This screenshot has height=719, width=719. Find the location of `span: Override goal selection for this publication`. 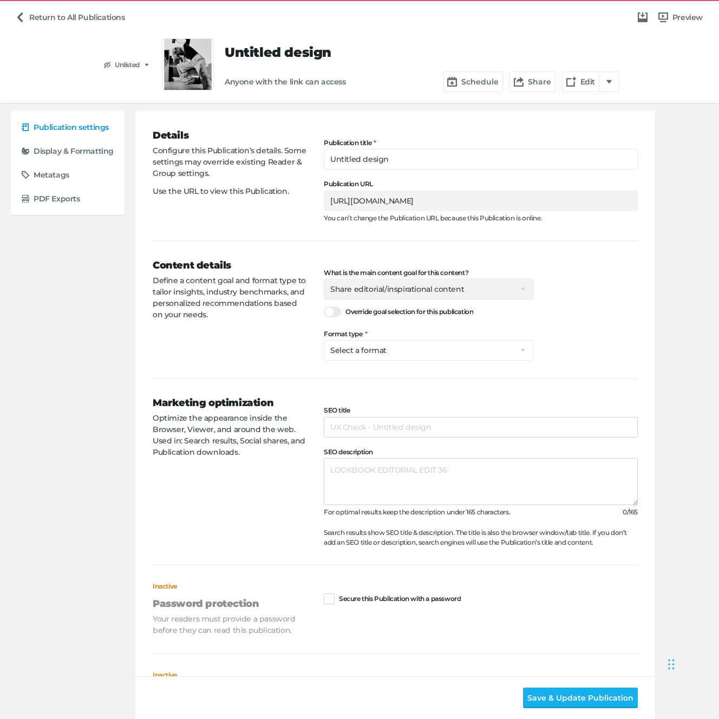

span: Override goal selection for this publication is located at coordinates (410, 312).